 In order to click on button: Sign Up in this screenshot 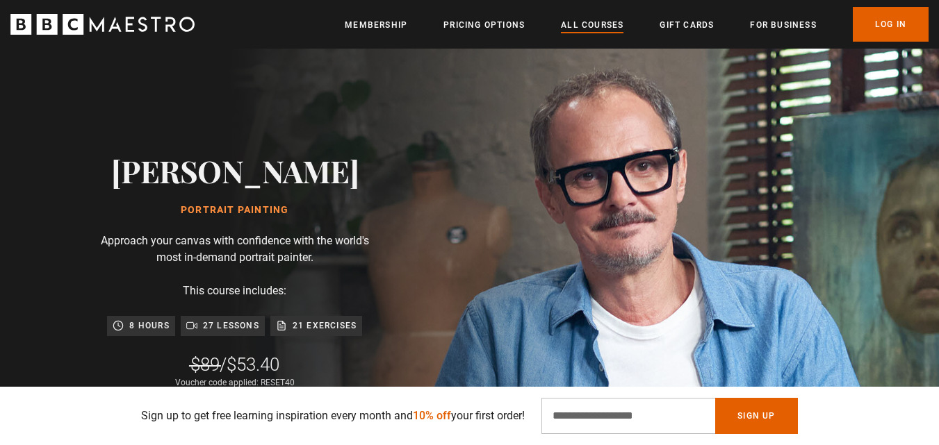, I will do `click(756, 416)`.